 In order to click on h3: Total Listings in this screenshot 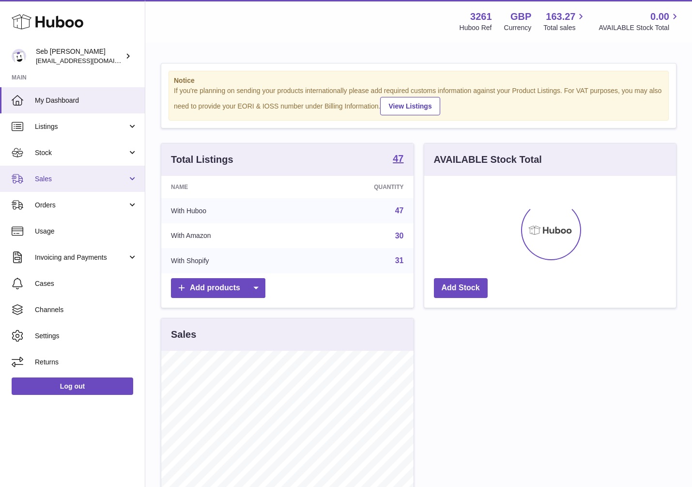, I will do `click(202, 159)`.